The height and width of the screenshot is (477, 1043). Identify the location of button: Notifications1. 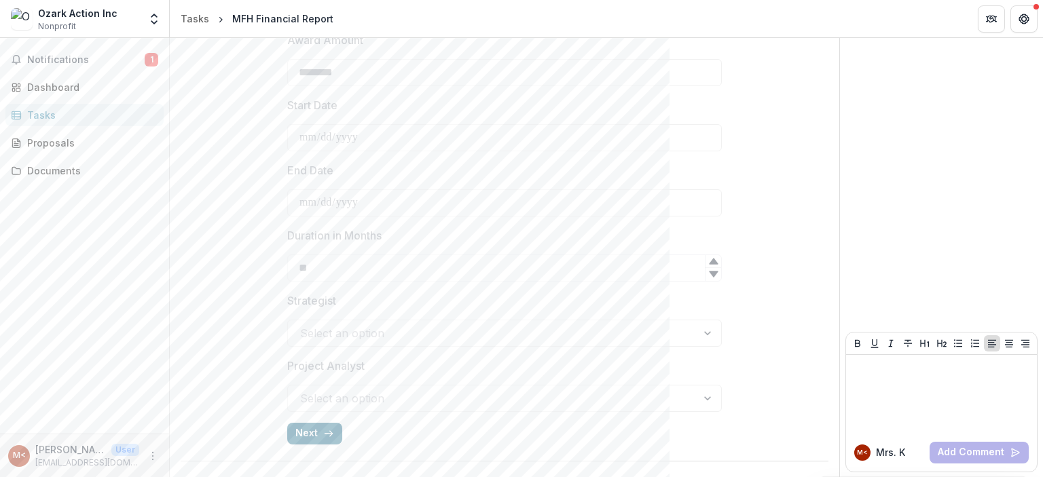
(84, 60).